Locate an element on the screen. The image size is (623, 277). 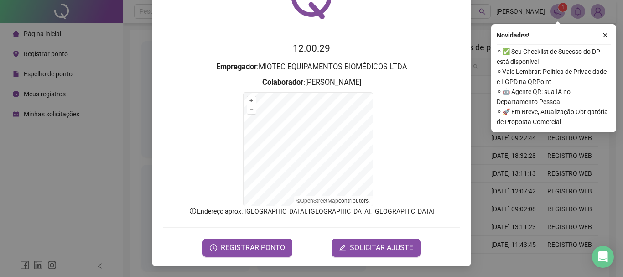
span: SOLICITAR AJUSTE is located at coordinates (381, 248).